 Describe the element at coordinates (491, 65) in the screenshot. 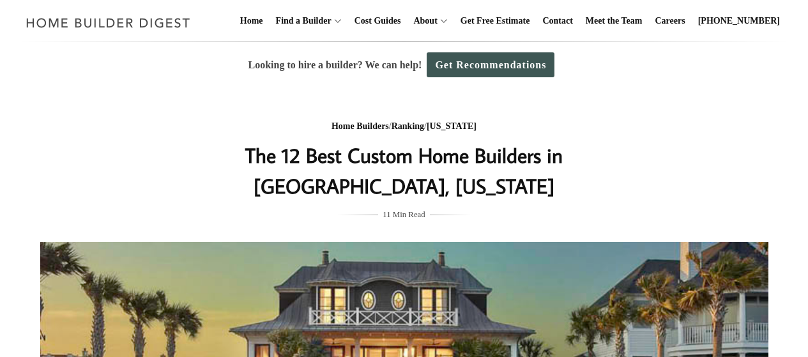

I see `a: Get Recommendations` at that location.